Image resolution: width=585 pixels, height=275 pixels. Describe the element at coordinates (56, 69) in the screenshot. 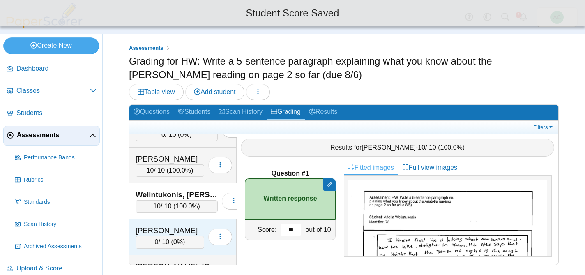

I see `span: Dashboard` at that location.